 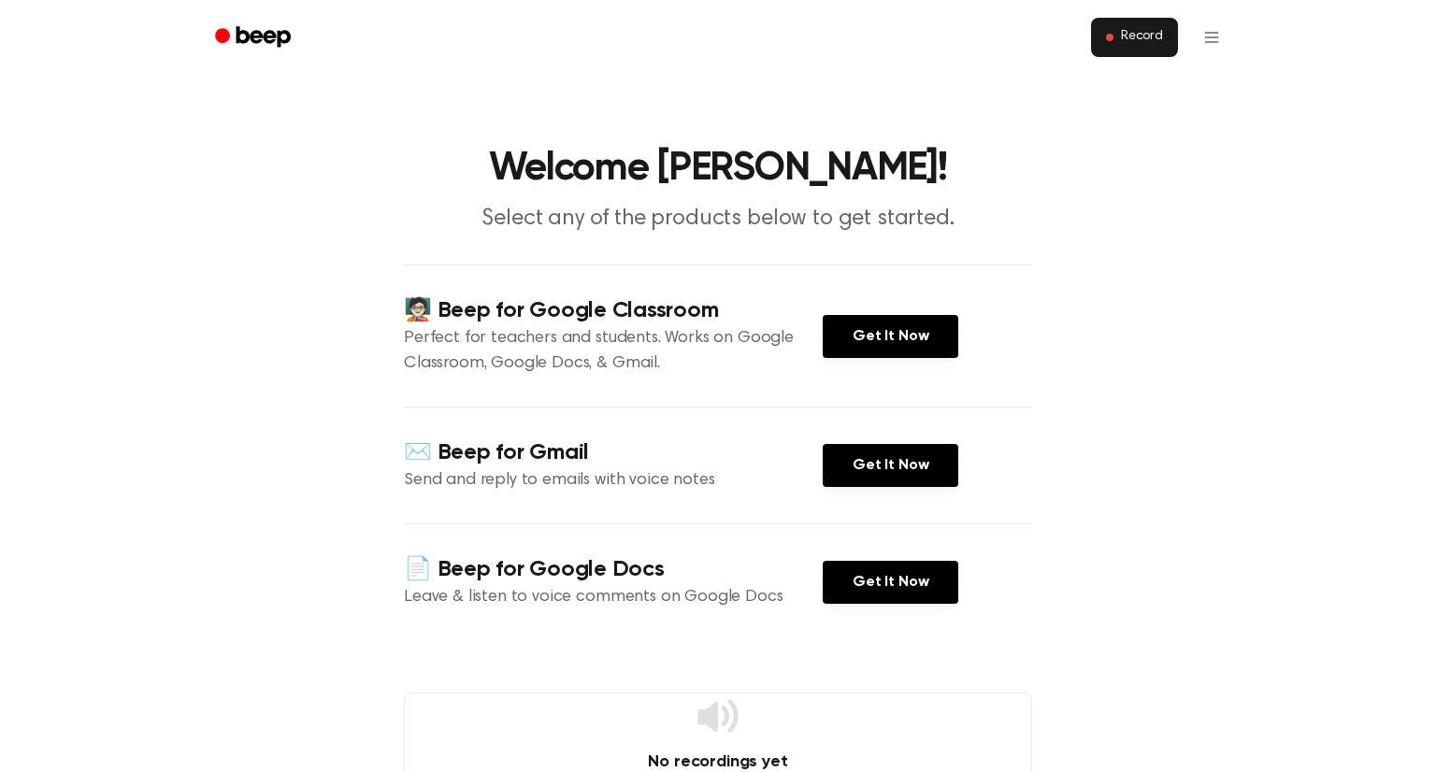 I want to click on button: Open menu, so click(x=1212, y=37).